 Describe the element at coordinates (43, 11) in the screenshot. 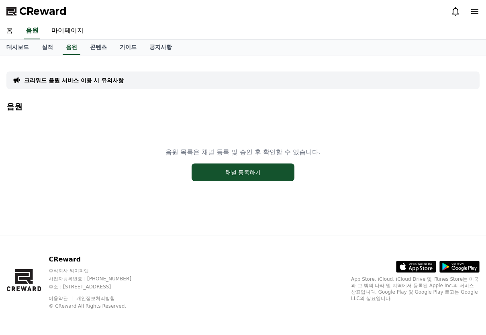

I see `span: CReward` at that location.